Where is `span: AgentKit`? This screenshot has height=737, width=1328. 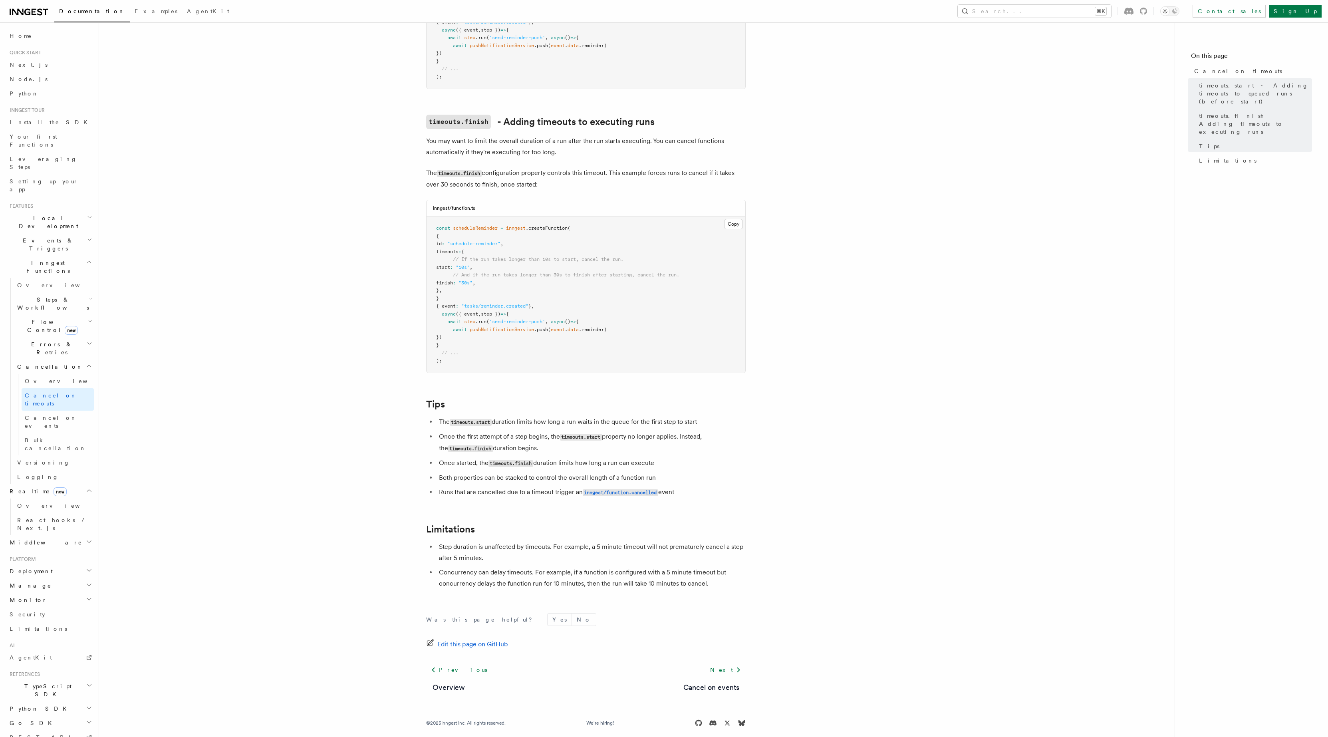
span: AgentKit is located at coordinates (31, 658).